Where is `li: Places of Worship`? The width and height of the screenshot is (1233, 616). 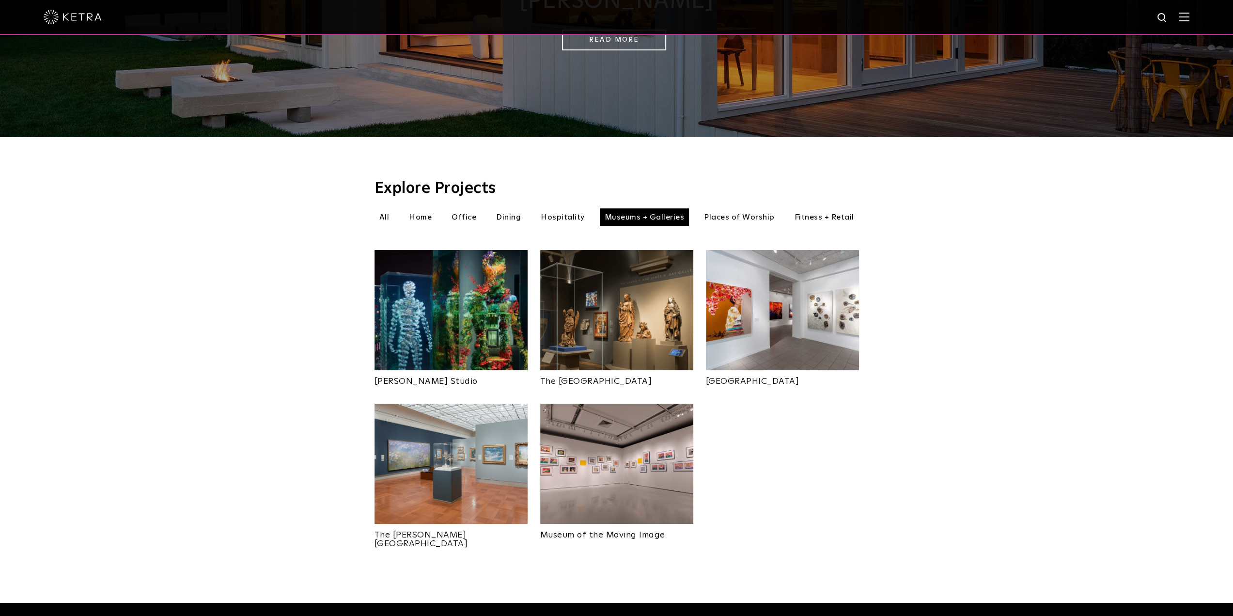 li: Places of Worship is located at coordinates (739, 217).